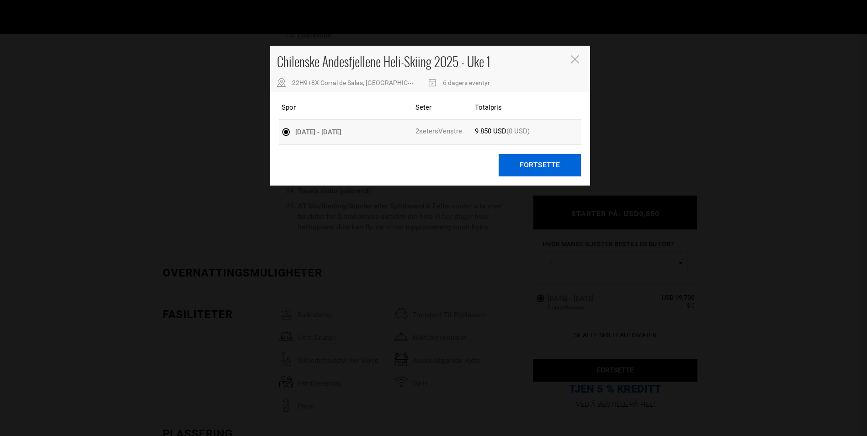  What do you see at coordinates (348, 107) in the screenshot?
I see `div: Spor` at bounding box center [348, 107].